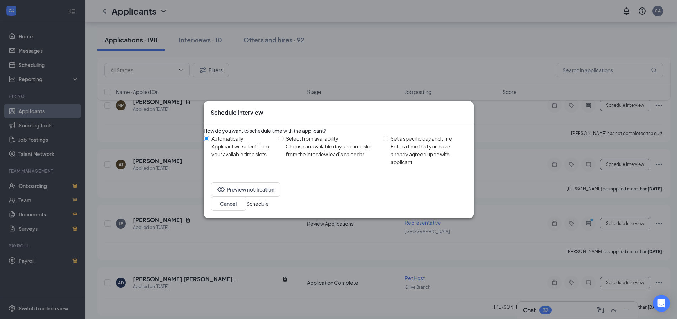 The height and width of the screenshot is (319, 677). I want to click on div: Set a specific day and time, so click(429, 138).